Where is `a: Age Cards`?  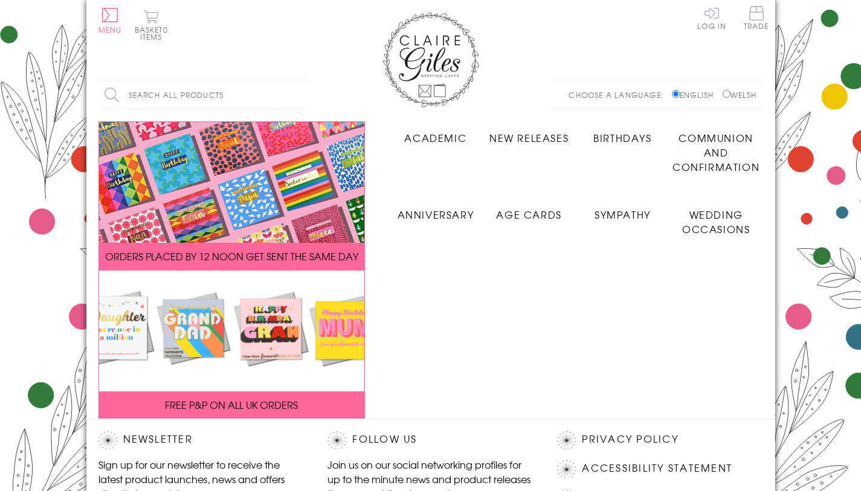
a: Age Cards is located at coordinates (529, 210).